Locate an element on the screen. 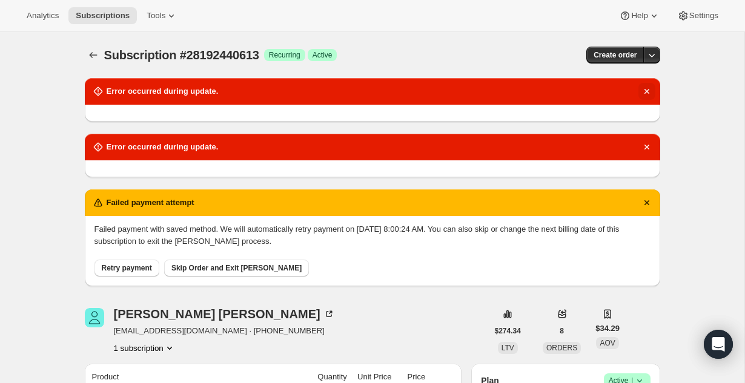 This screenshot has height=383, width=745. span: LTV is located at coordinates (508, 348).